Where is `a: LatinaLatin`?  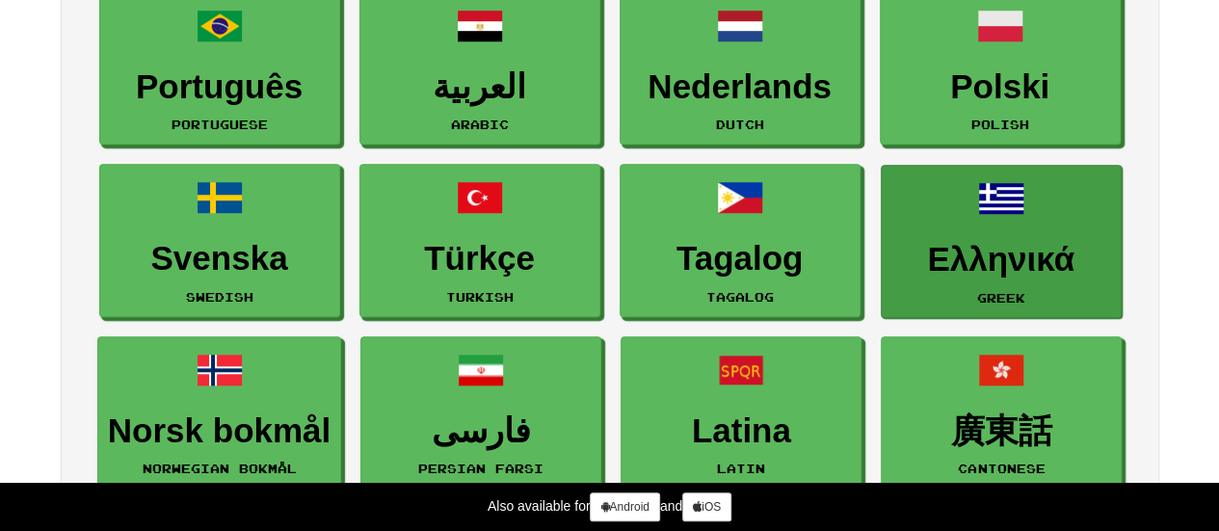
a: LatinaLatin is located at coordinates (741, 412).